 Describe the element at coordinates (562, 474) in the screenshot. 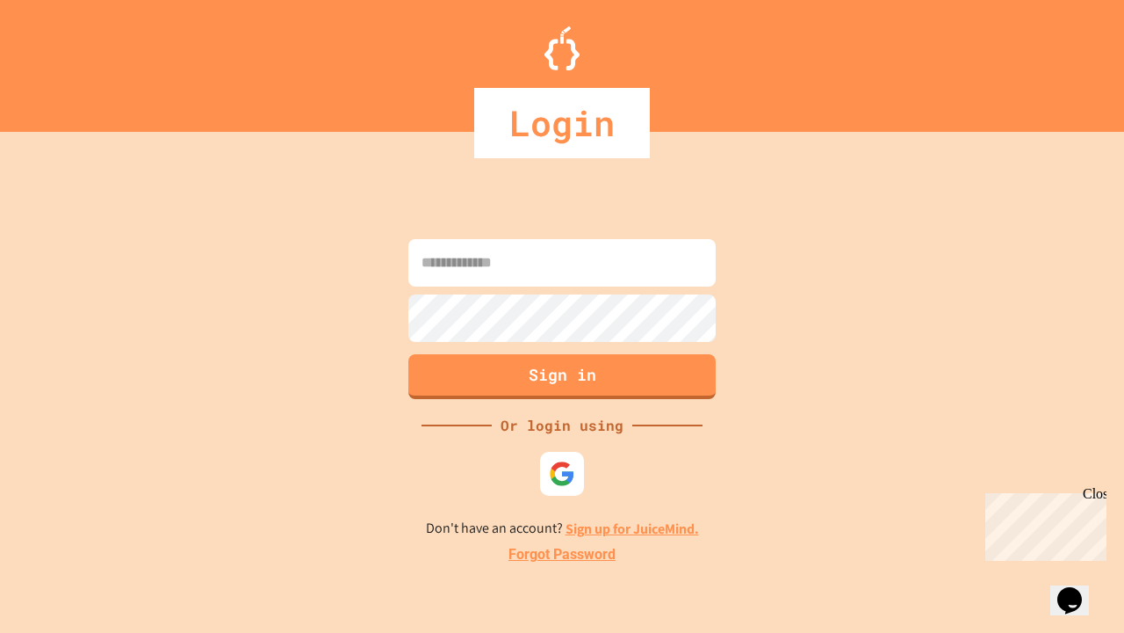

I see `img: google-icon.svg` at that location.